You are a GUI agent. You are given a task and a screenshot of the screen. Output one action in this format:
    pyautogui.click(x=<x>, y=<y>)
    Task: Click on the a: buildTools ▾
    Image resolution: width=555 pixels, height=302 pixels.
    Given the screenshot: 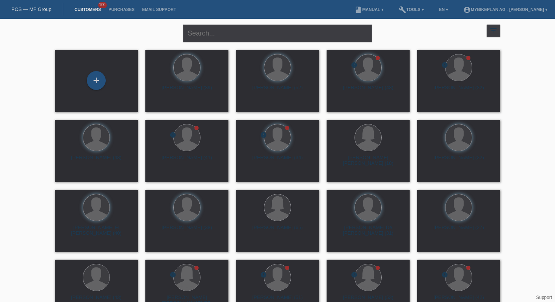 What is the action you would take?
    pyautogui.click(x=411, y=9)
    